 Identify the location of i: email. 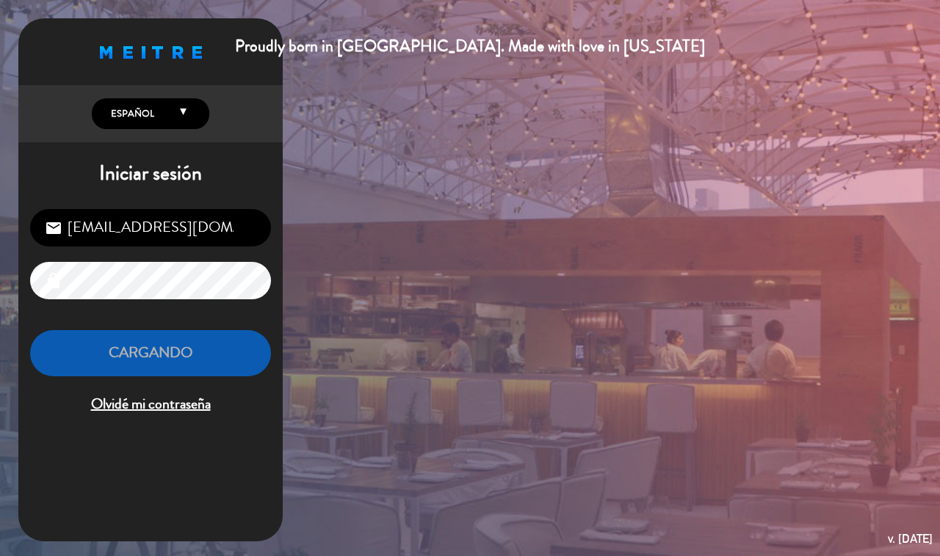
(54, 228).